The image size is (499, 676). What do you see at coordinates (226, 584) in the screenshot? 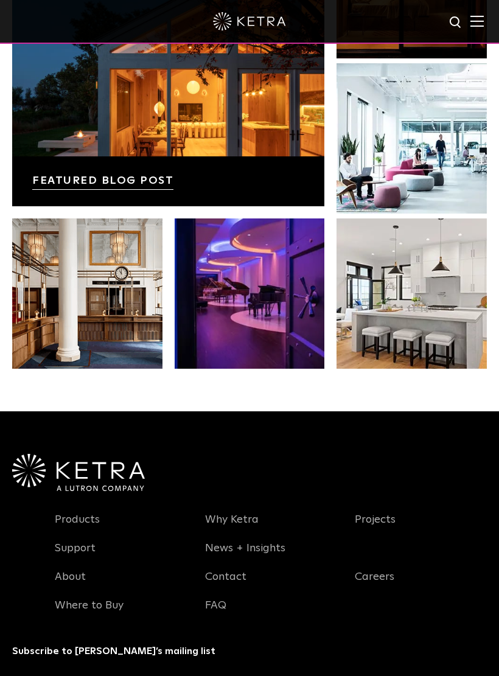
I see `a: Contact` at bounding box center [226, 584].